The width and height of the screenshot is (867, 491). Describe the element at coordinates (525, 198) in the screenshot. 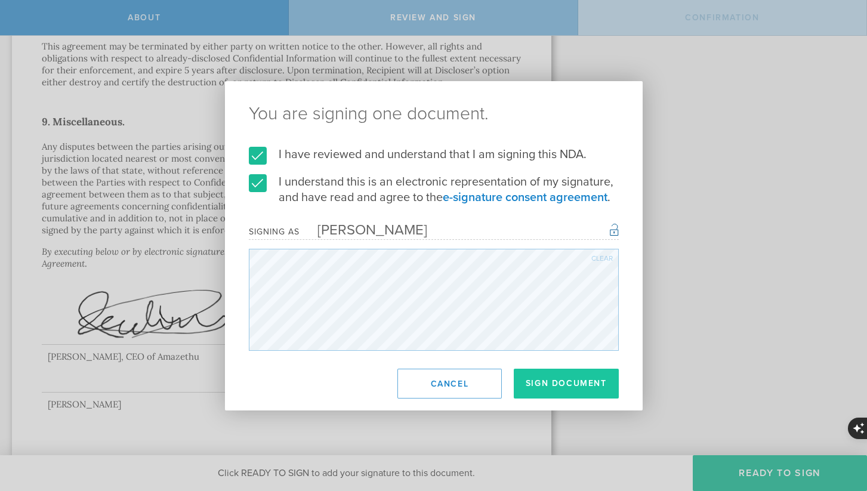

I see `a: e-signature consent agreement` at that location.